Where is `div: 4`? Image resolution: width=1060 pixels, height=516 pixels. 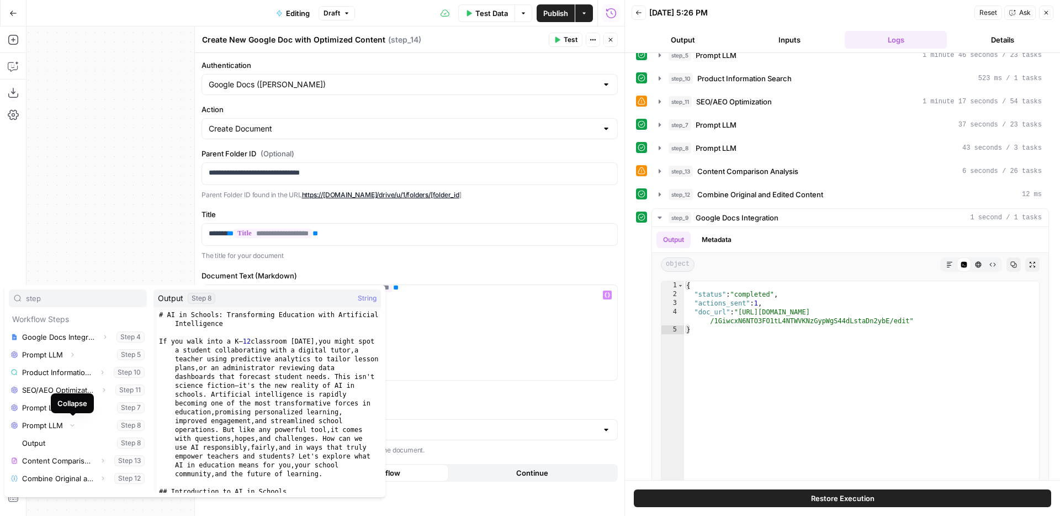 div: 4 is located at coordinates (673, 316).